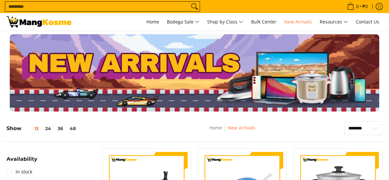  Describe the element at coordinates (334, 22) in the screenshot. I see `span: Resources` at that location.